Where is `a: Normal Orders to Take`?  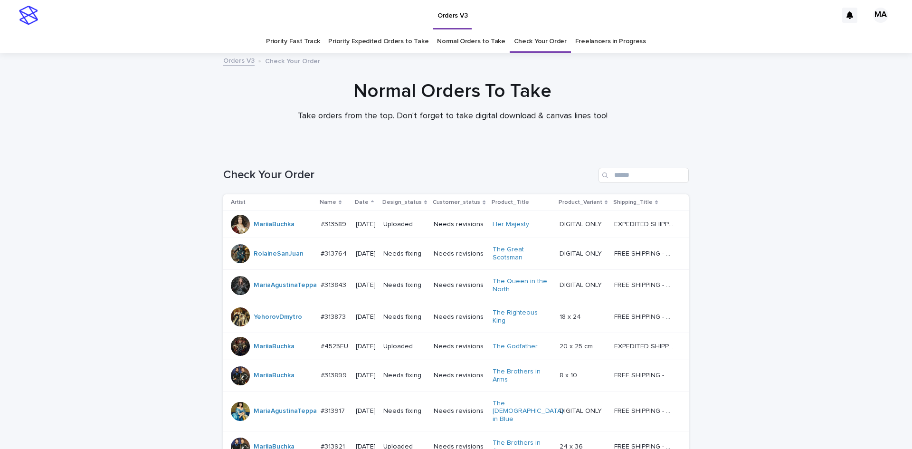
a: Normal Orders to Take is located at coordinates (471, 41).